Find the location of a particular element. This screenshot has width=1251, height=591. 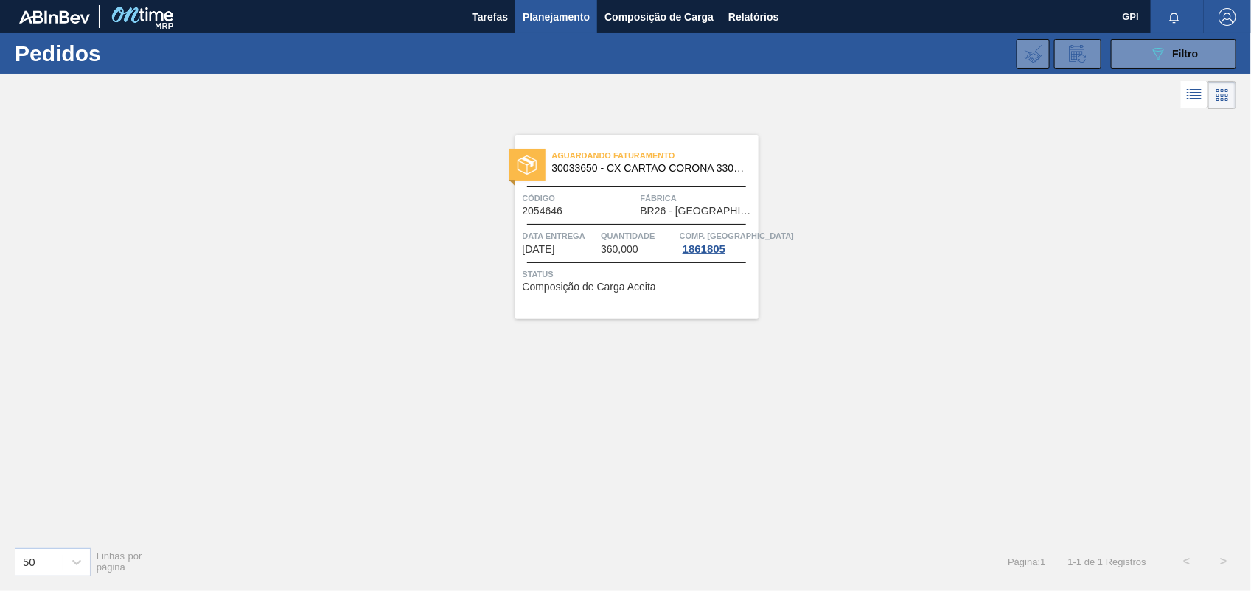

span: 360,000 is located at coordinates (619, 249).